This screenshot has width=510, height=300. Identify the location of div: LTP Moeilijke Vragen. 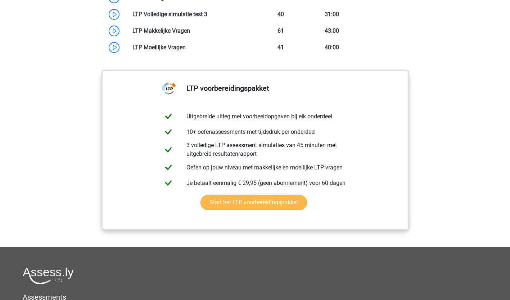
(191, 47).